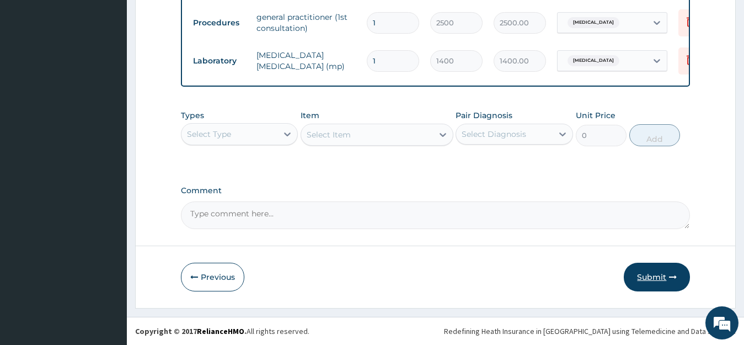 The height and width of the screenshot is (345, 744). Describe the element at coordinates (219, 61) in the screenshot. I see `td: Laboratory` at that location.